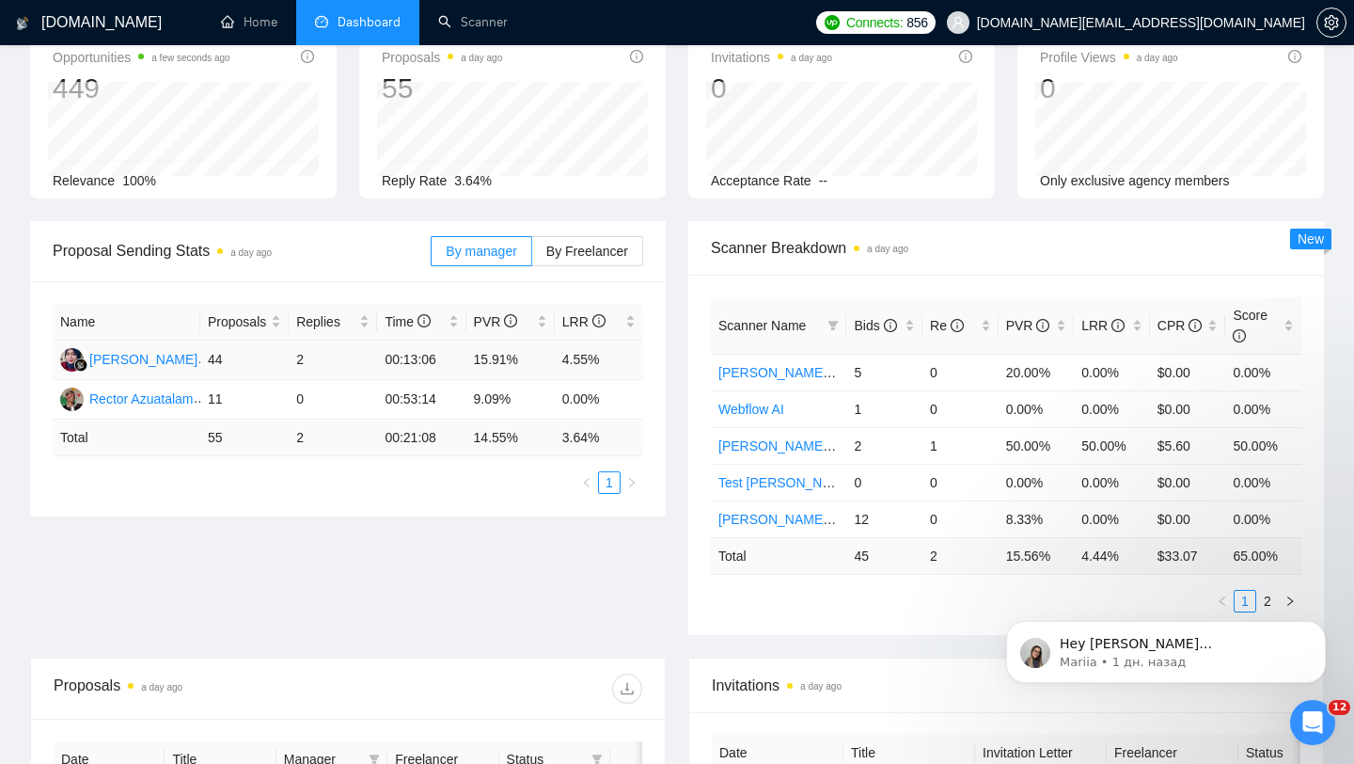 This screenshot has height=764, width=1354. What do you see at coordinates (245, 360) in the screenshot?
I see `td: 44` at bounding box center [245, 360].